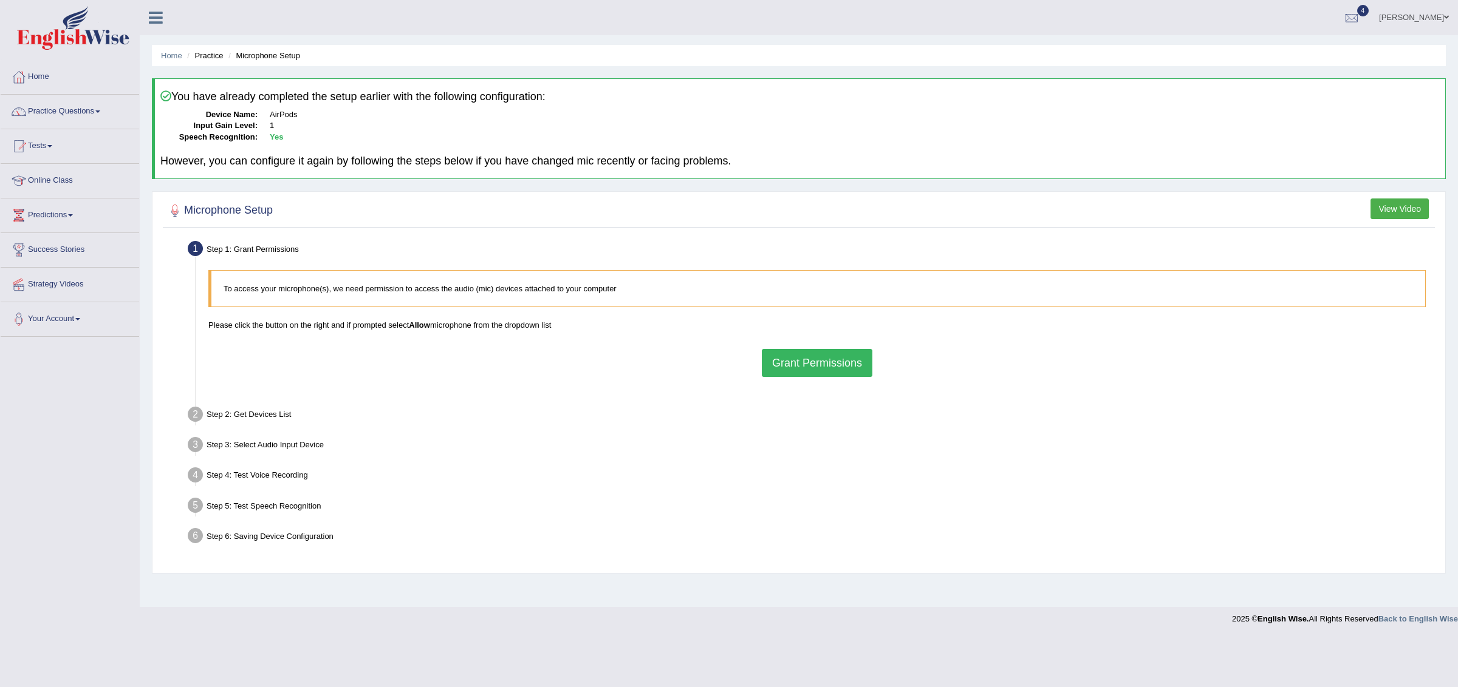 Image resolution: width=1458 pixels, height=687 pixels. Describe the element at coordinates (209, 126) in the screenshot. I see `dt: Input Gain Level:` at that location.